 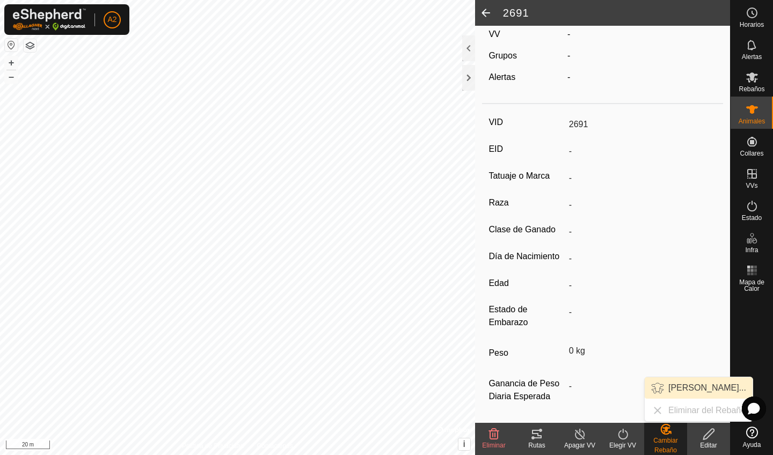 I want to click on label: Edad, so click(x=526, y=283).